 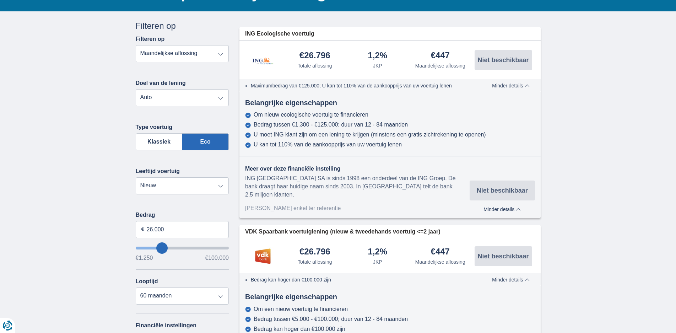 What do you see at coordinates (158, 171) in the screenshot?
I see `label: Leeftijd voertuig` at bounding box center [158, 171].